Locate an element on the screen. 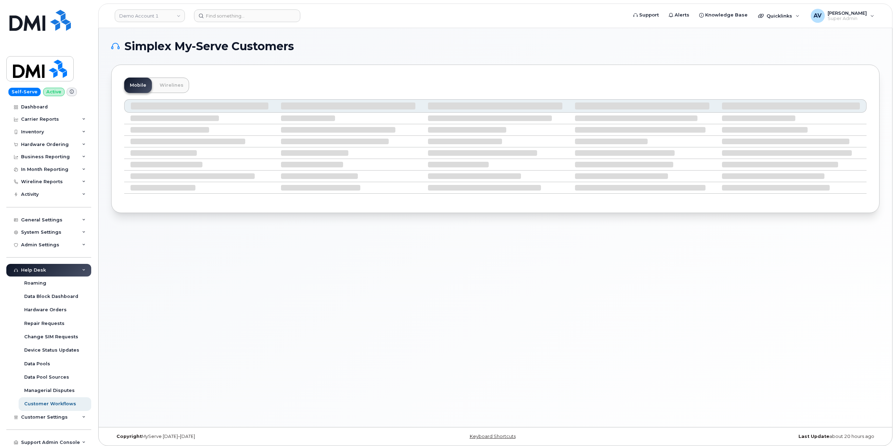 This screenshot has width=896, height=446. a: Wirelines is located at coordinates (172, 85).